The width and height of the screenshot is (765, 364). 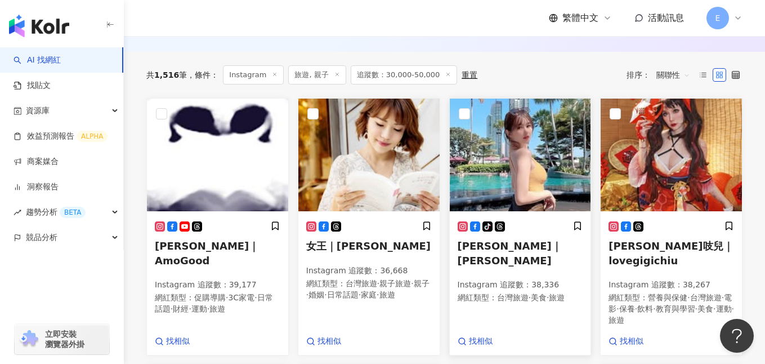 I want to click on span: 財經, so click(x=181, y=308).